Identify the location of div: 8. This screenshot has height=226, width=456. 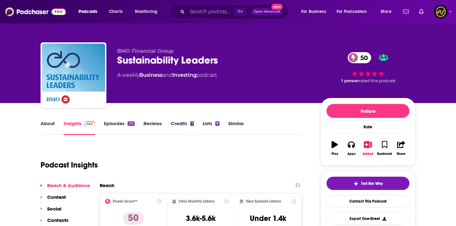
(217, 124).